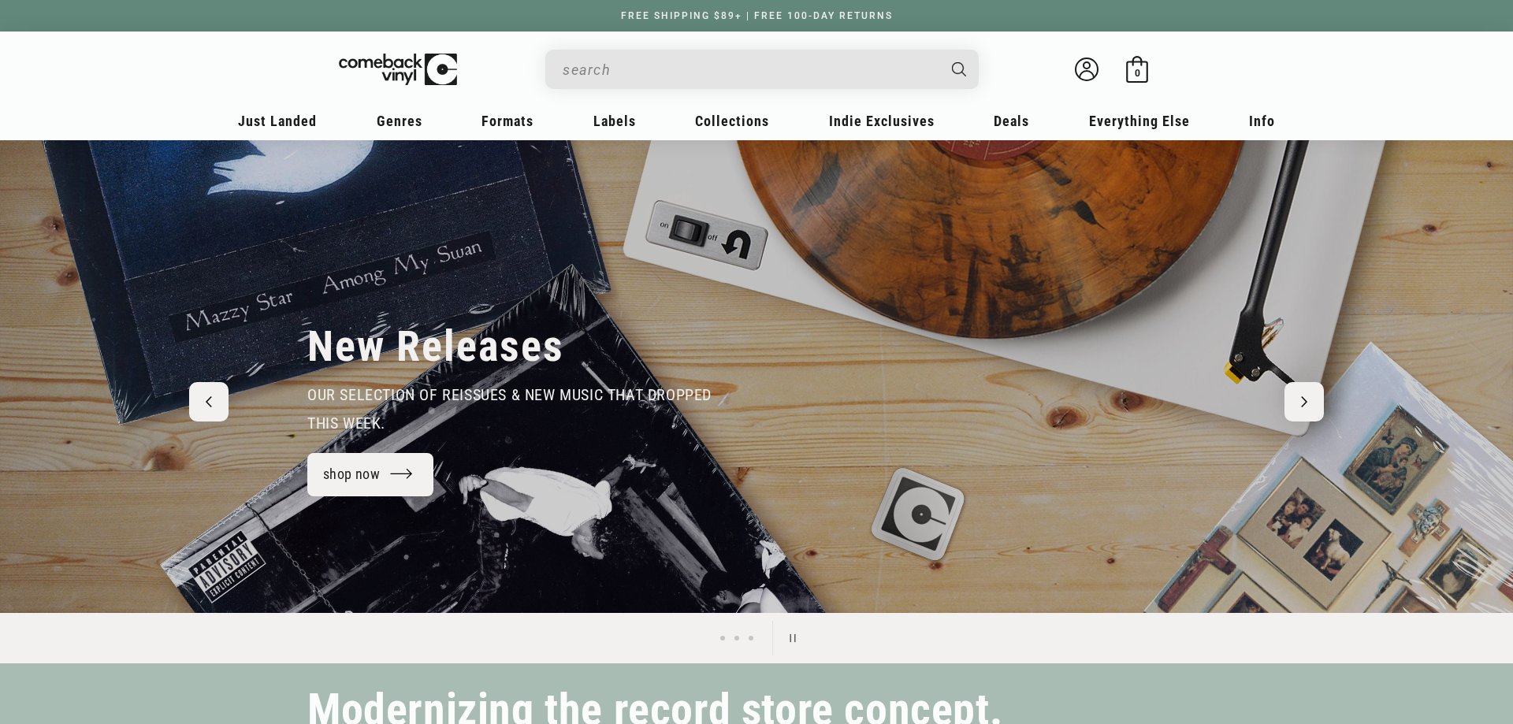 The width and height of the screenshot is (1513, 724). I want to click on span: our selection of reissues & new music that dropped this week., so click(509, 409).